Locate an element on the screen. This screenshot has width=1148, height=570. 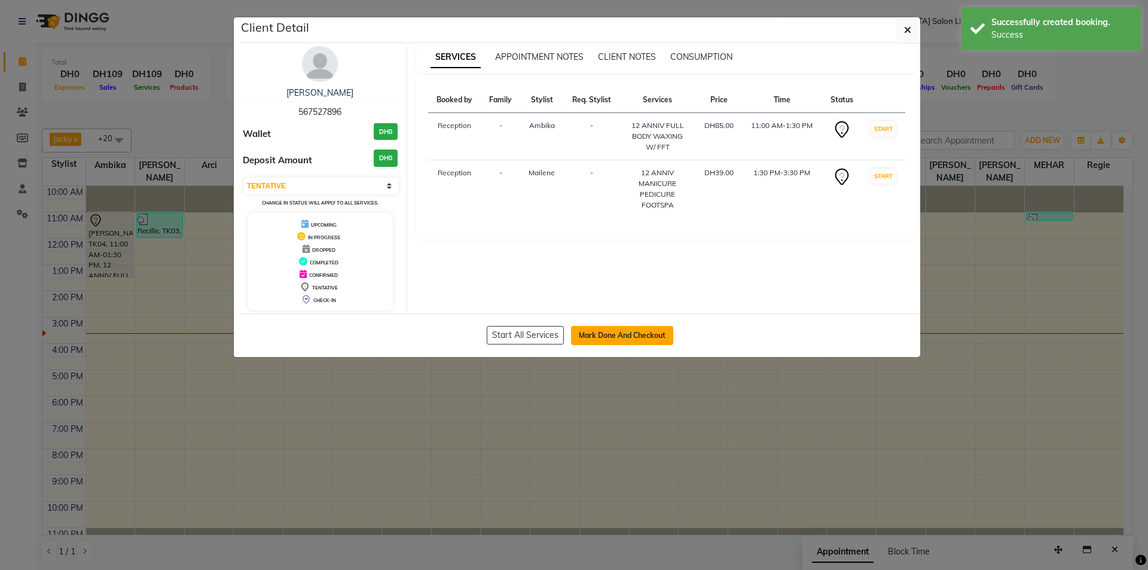
div: Successfully created booking. is located at coordinates (1062, 22).